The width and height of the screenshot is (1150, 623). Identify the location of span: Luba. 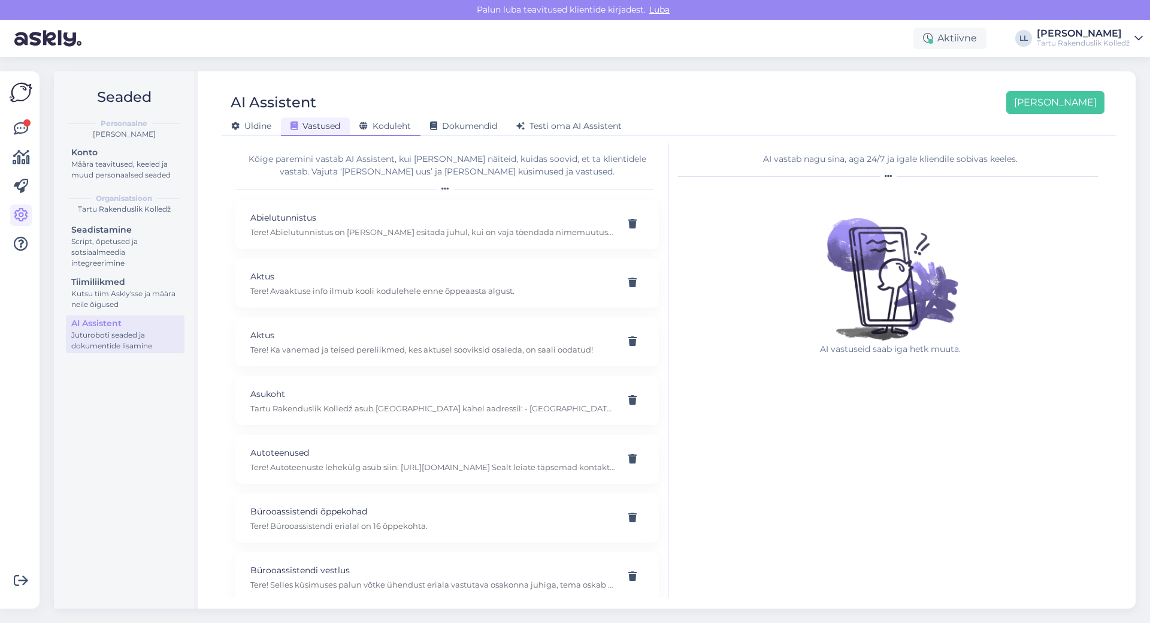
(660, 10).